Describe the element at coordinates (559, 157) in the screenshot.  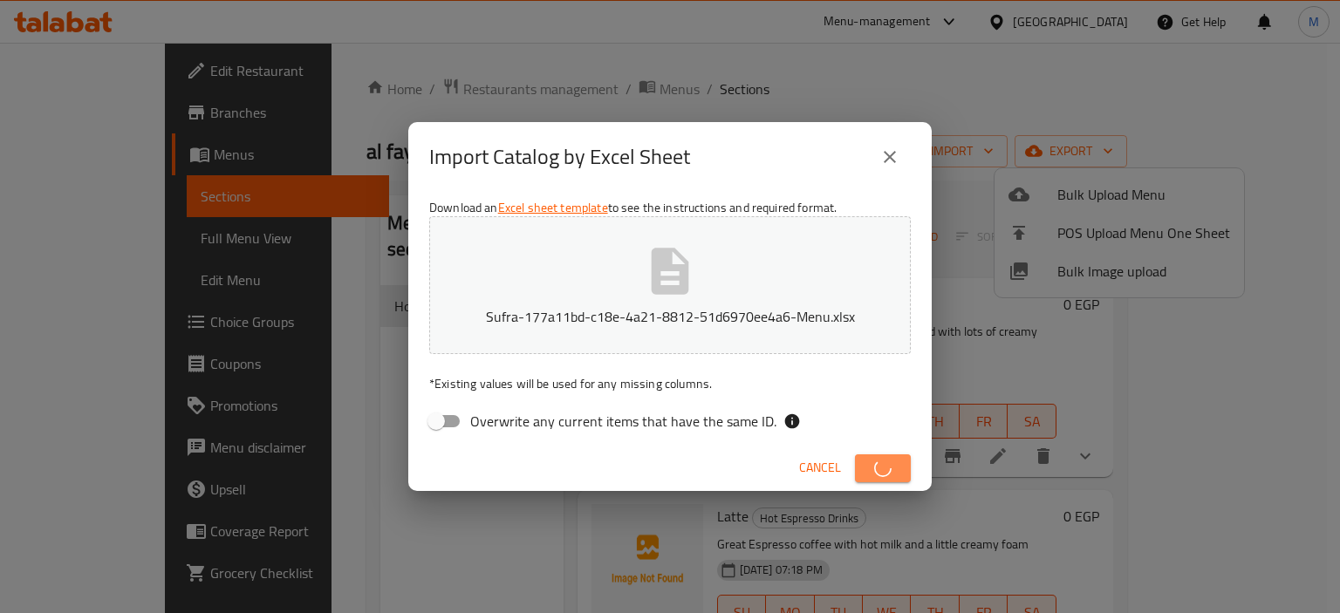
I see `h2: Import Catalog by Excel Sheet` at that location.